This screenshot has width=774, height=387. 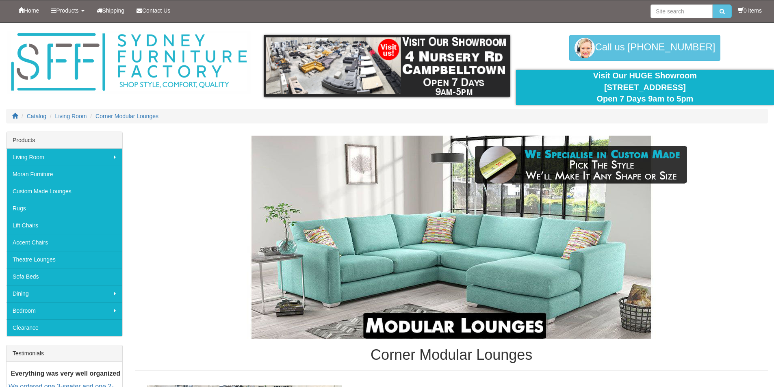 I want to click on h1: Corner Modular Lounges, so click(x=452, y=355).